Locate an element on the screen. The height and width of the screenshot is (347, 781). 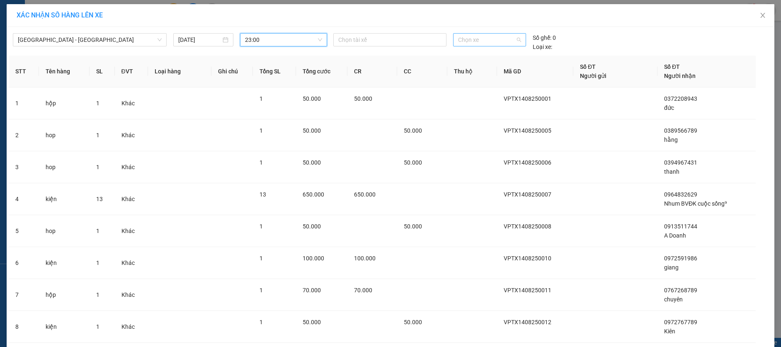
li: Hotline: 0965551559 is located at coordinates (212, 36).